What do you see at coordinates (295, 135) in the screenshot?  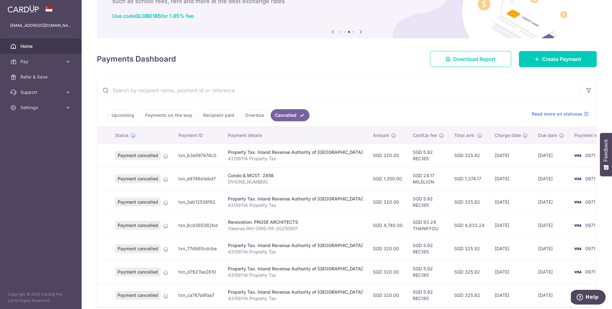 I see `th: Payment details` at bounding box center [295, 135].